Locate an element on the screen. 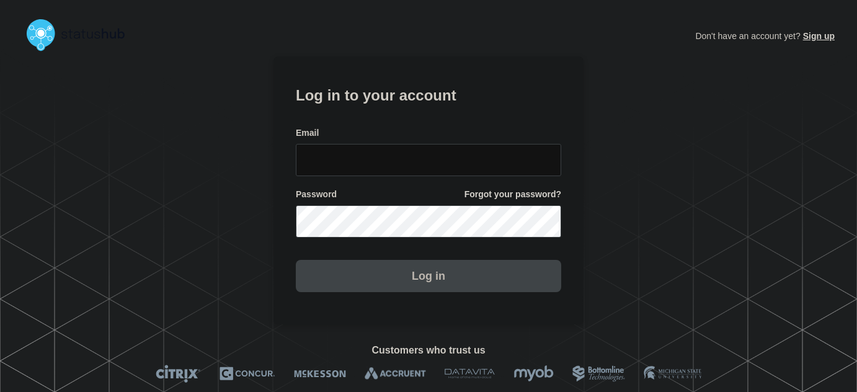 The width and height of the screenshot is (857, 392). img: Bottomline logo is located at coordinates (599, 373).